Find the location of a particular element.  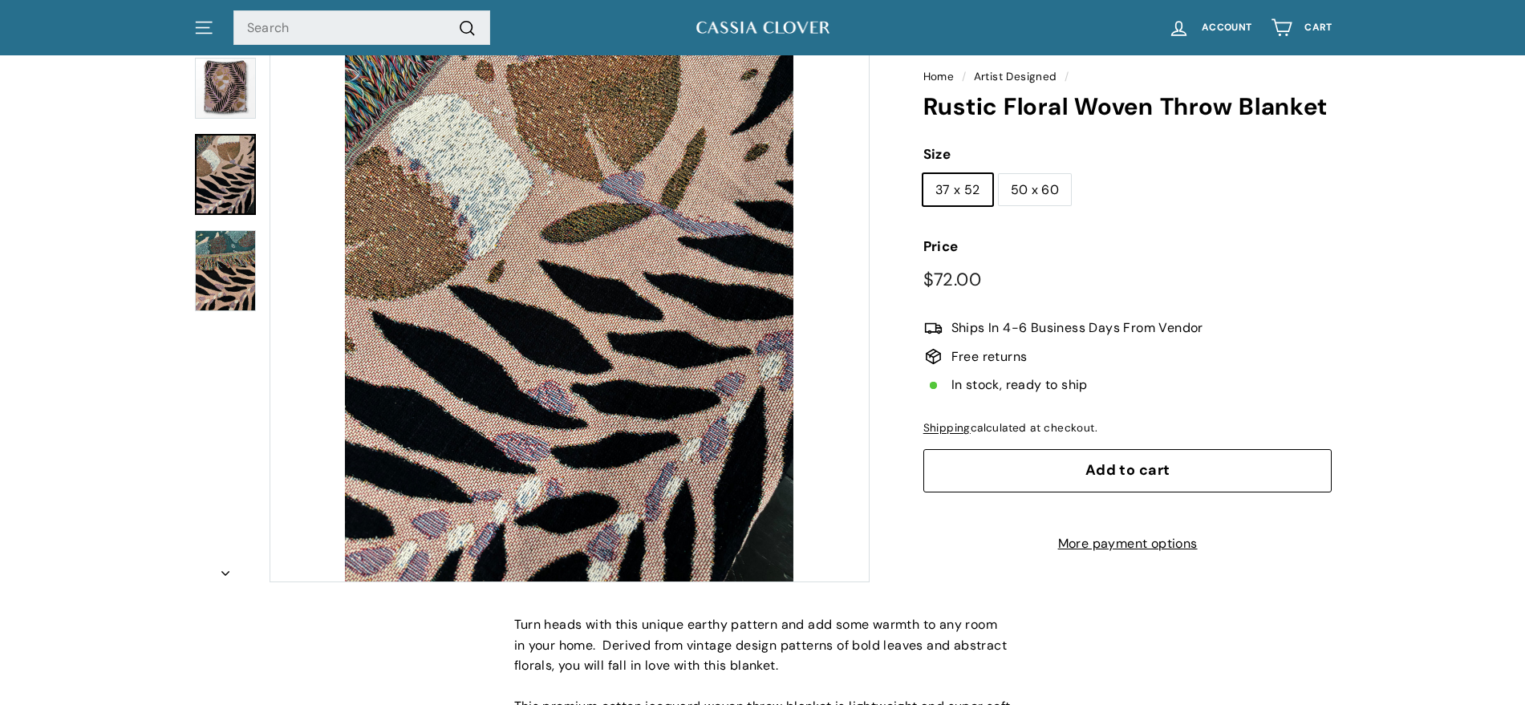

label: Size is located at coordinates (1128, 154).